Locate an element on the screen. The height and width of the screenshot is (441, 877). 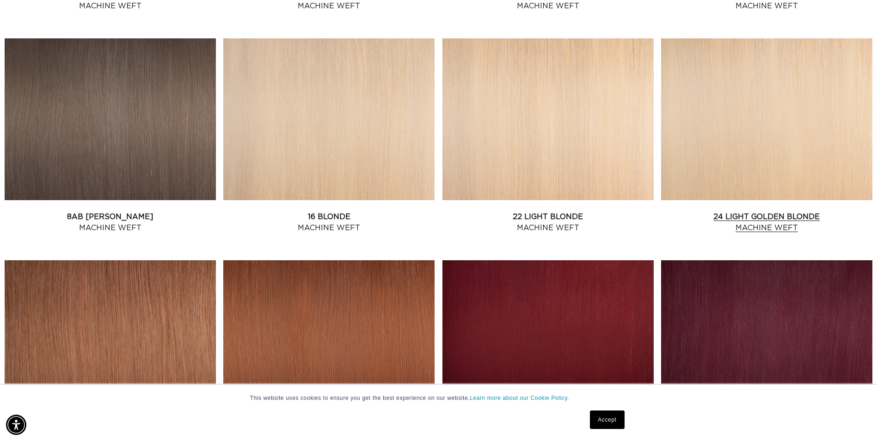
a: 22 Light Blonde Machine Weft is located at coordinates (548, 222).